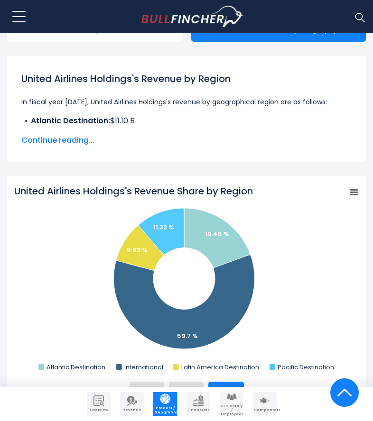 The image size is (373, 421). What do you see at coordinates (99, 410) in the screenshot?
I see `span: Overview` at bounding box center [99, 410].